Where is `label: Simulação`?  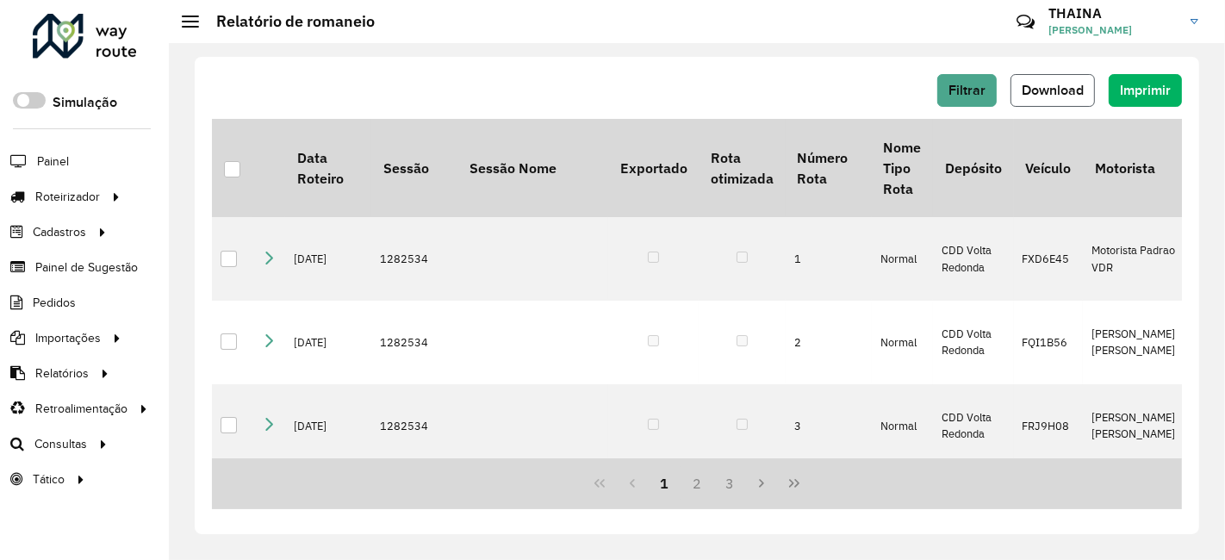 label: Simulação is located at coordinates (84, 102).